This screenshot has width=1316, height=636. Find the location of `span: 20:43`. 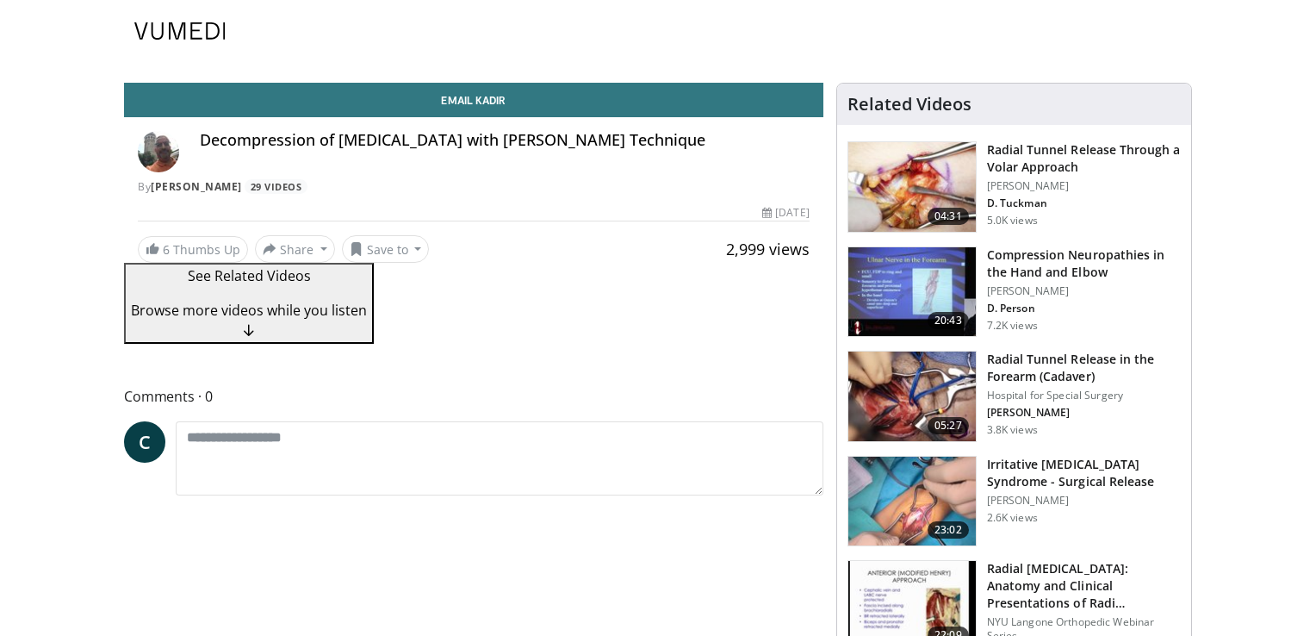

span: 20:43 is located at coordinates (948, 320).